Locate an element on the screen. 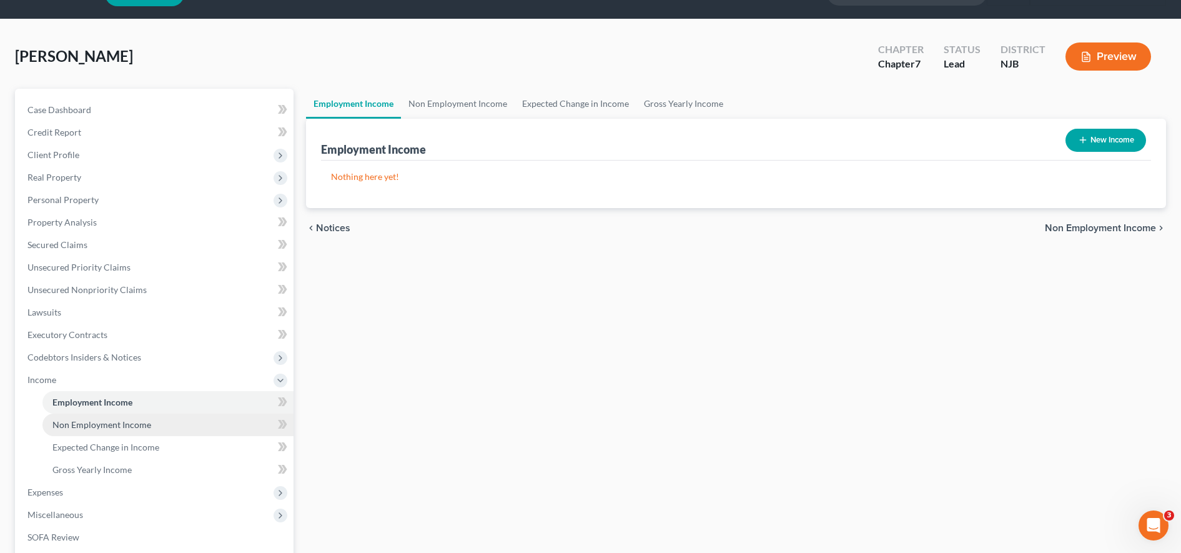  a: Unsecured Nonpriority Claims is located at coordinates (156, 290).